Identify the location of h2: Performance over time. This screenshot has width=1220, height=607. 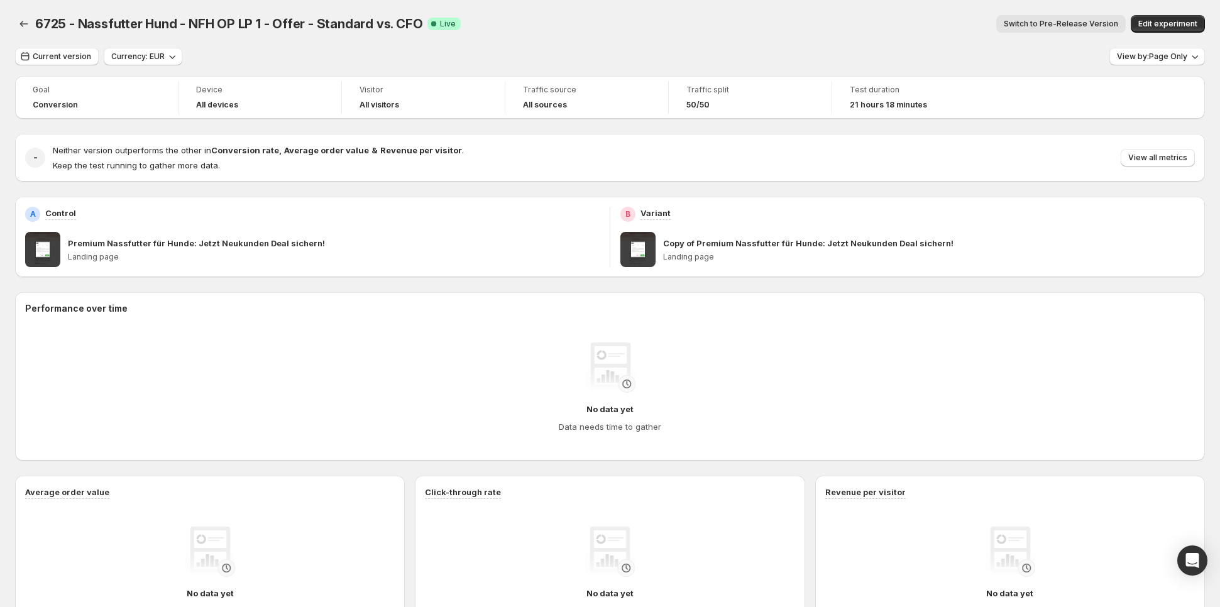
(610, 309).